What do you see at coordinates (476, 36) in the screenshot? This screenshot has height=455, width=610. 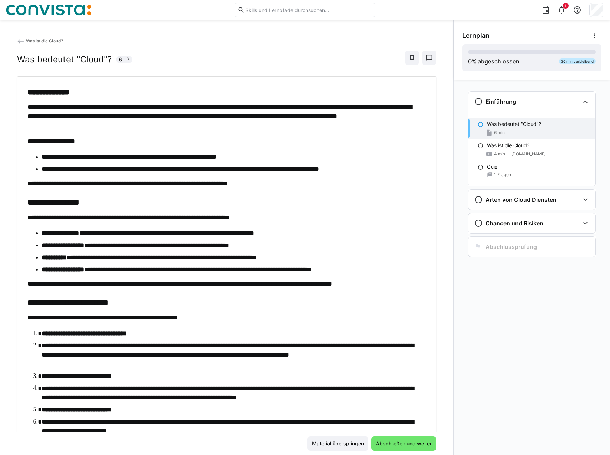 I see `span: Lernplan` at bounding box center [476, 36].